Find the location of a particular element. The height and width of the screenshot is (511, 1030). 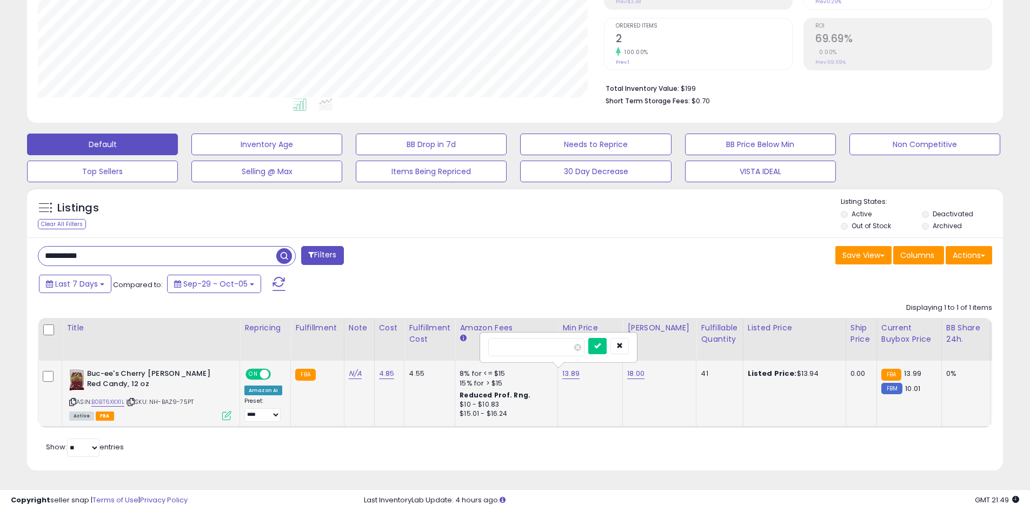

span: 2025-10-13 21:49 GMT is located at coordinates (997, 499).